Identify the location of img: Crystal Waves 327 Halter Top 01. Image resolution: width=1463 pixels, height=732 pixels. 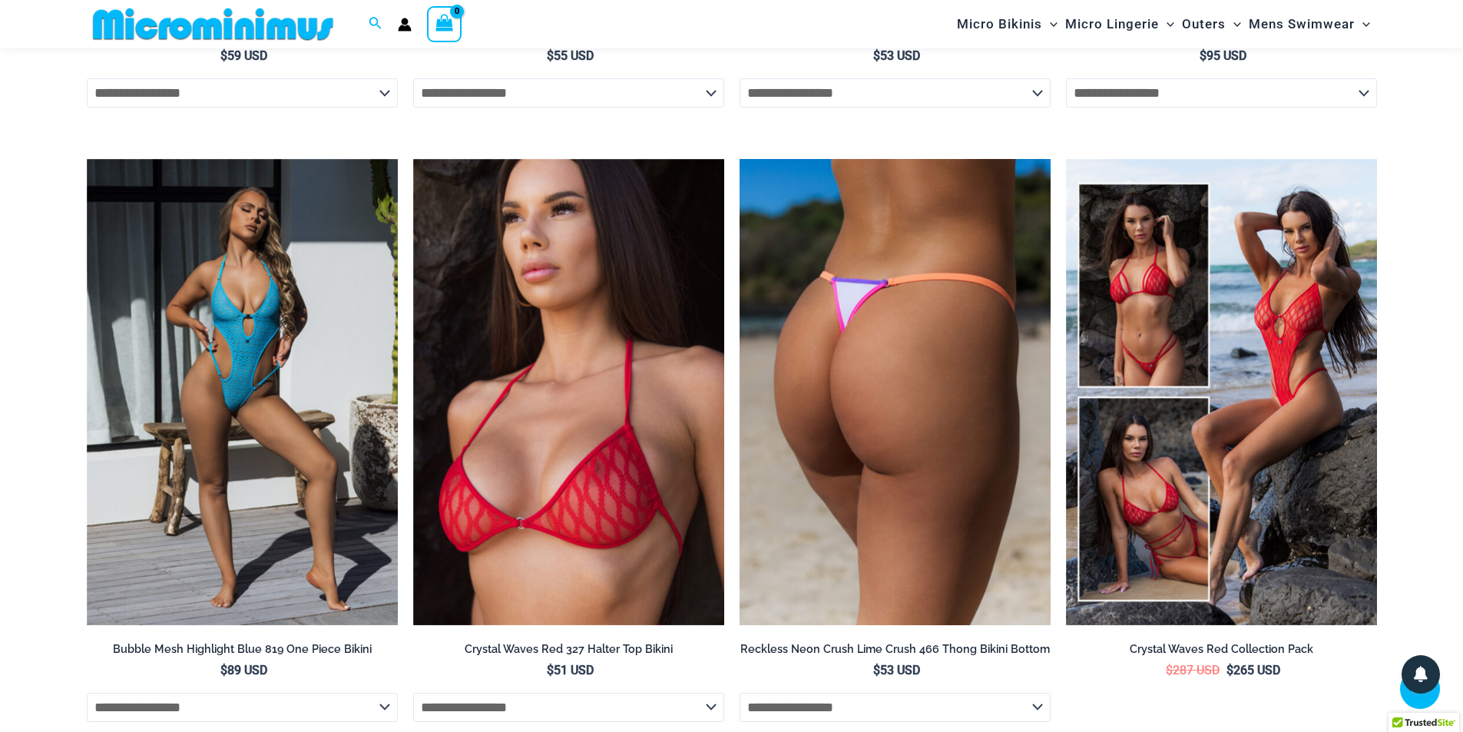
(568, 392).